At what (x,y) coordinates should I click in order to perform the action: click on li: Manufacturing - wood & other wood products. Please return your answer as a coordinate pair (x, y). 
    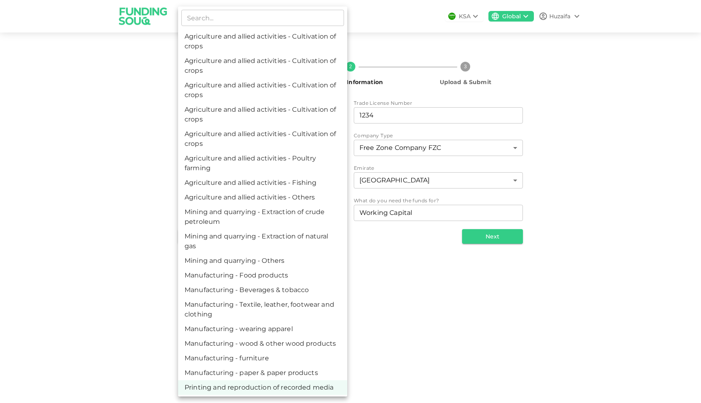
    Looking at the image, I should click on (263, 343).